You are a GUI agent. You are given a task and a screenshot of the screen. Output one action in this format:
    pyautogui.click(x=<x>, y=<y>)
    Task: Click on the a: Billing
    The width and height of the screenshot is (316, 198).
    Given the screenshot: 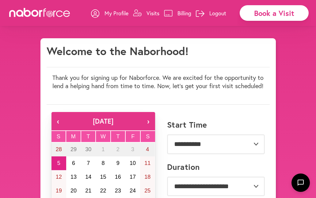 What is the action you would take?
    pyautogui.click(x=178, y=13)
    